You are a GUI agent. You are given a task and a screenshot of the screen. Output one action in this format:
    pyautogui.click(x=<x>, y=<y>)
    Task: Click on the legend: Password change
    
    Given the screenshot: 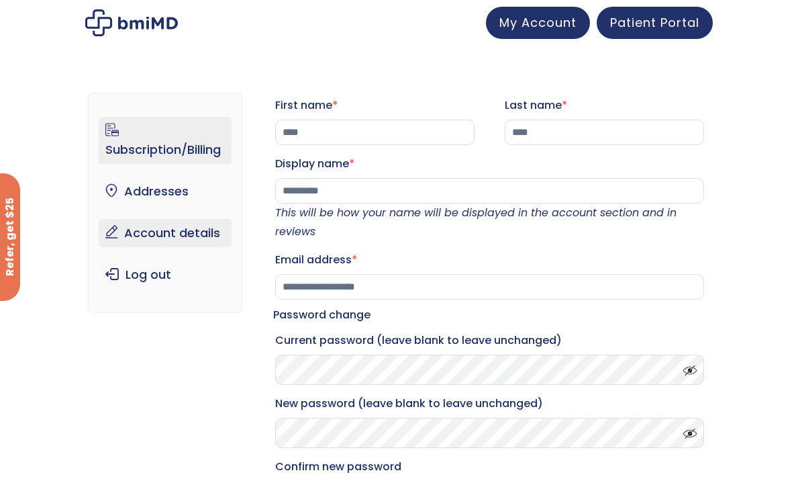 What is the action you would take?
    pyautogui.click(x=321, y=315)
    